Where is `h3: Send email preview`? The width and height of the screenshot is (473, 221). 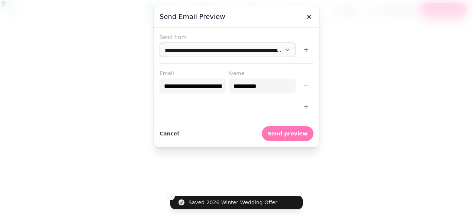 h3: Send email preview is located at coordinates (237, 17).